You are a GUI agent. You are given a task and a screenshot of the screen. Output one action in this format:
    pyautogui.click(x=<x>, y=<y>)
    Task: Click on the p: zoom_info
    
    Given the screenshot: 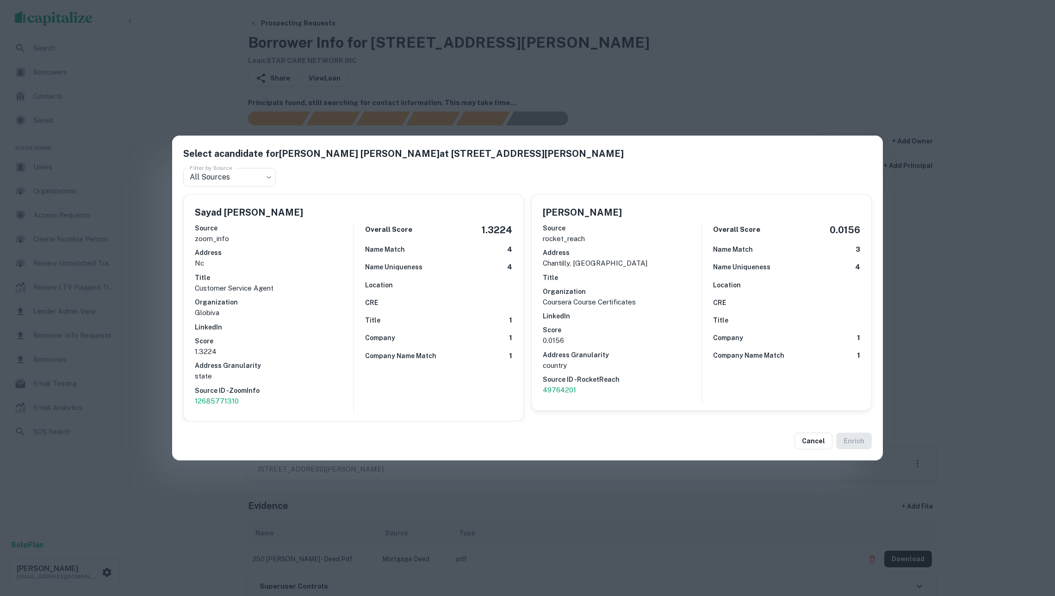 What is the action you would take?
    pyautogui.click(x=274, y=239)
    